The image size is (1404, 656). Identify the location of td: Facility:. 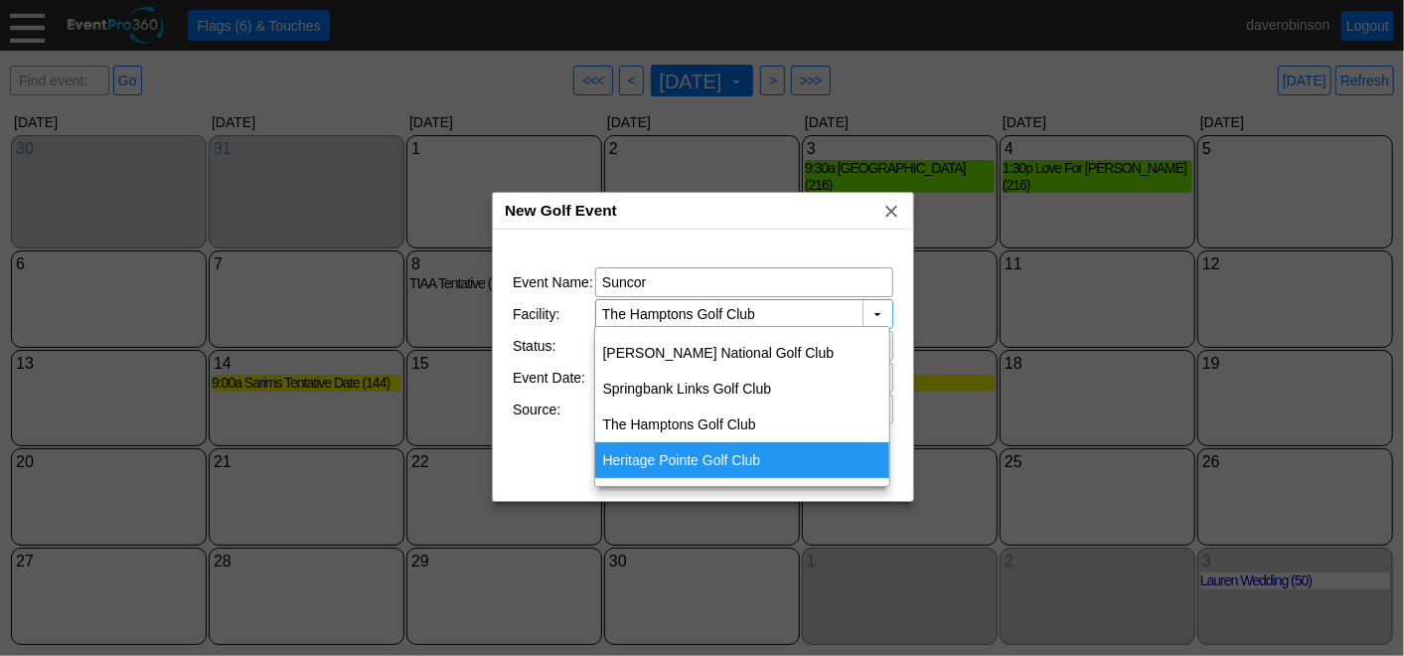
(552, 314).